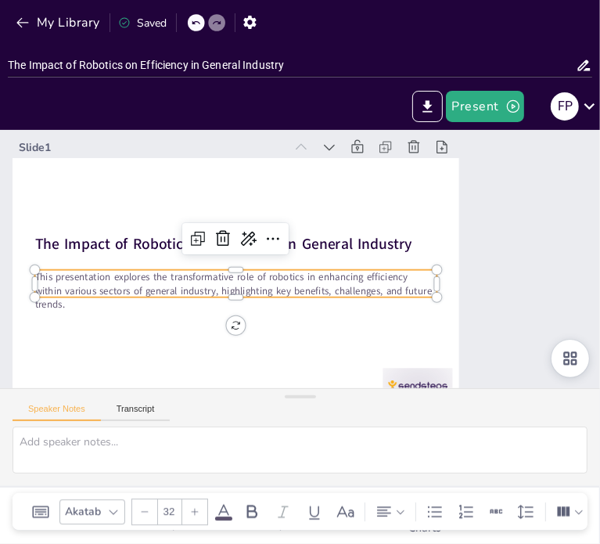  I want to click on button: Speaker Notes, so click(56, 412).